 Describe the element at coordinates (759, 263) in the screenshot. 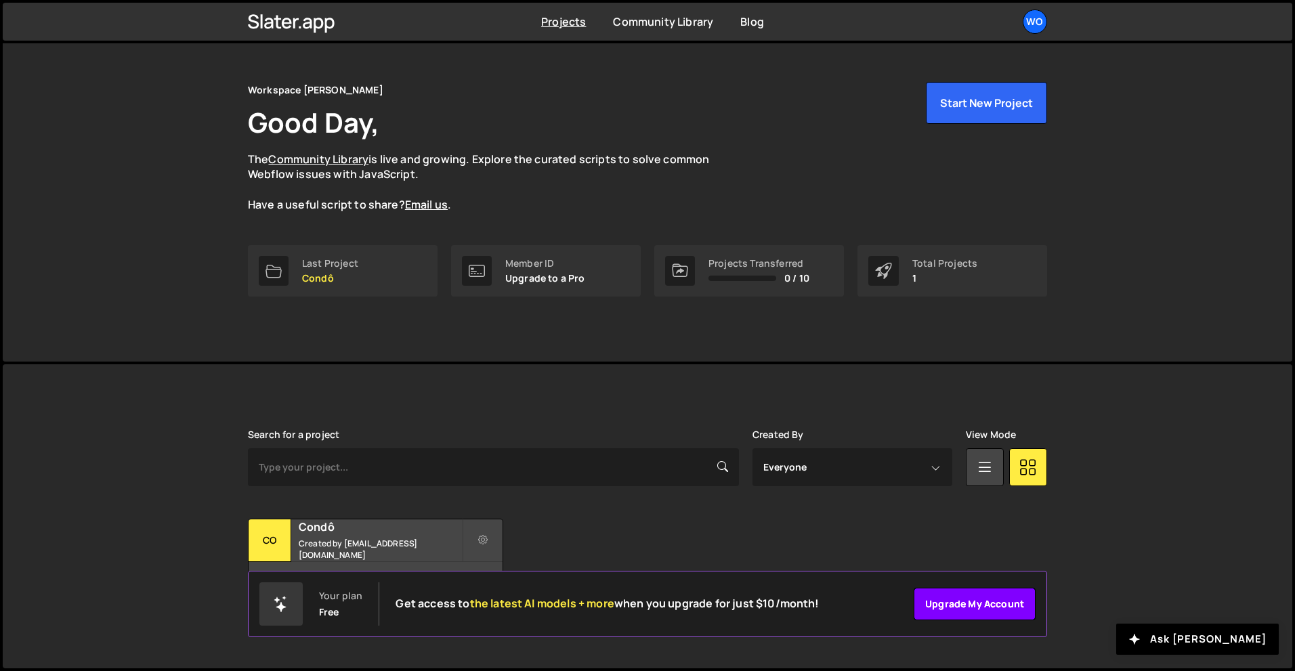

I see `div: Projects Transferred` at that location.